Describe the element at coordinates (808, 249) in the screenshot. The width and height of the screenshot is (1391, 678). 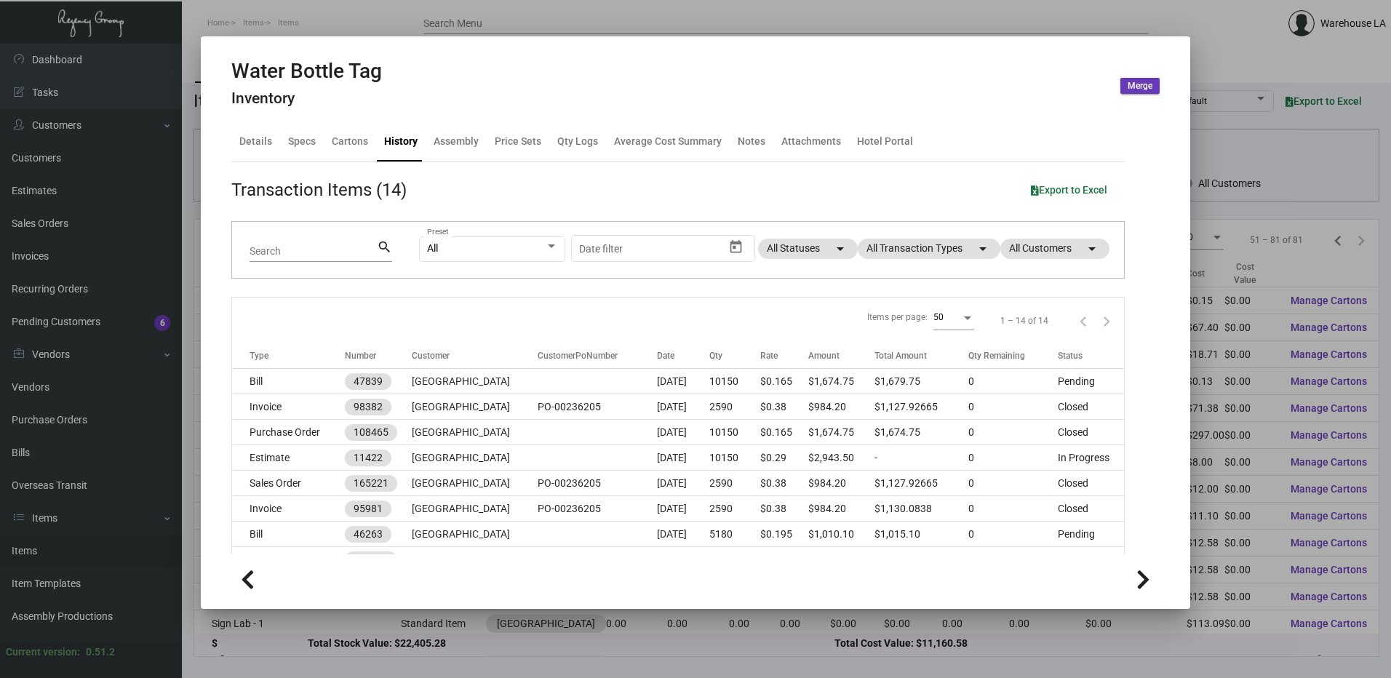
I see `mat-chip: All Statuses` at that location.